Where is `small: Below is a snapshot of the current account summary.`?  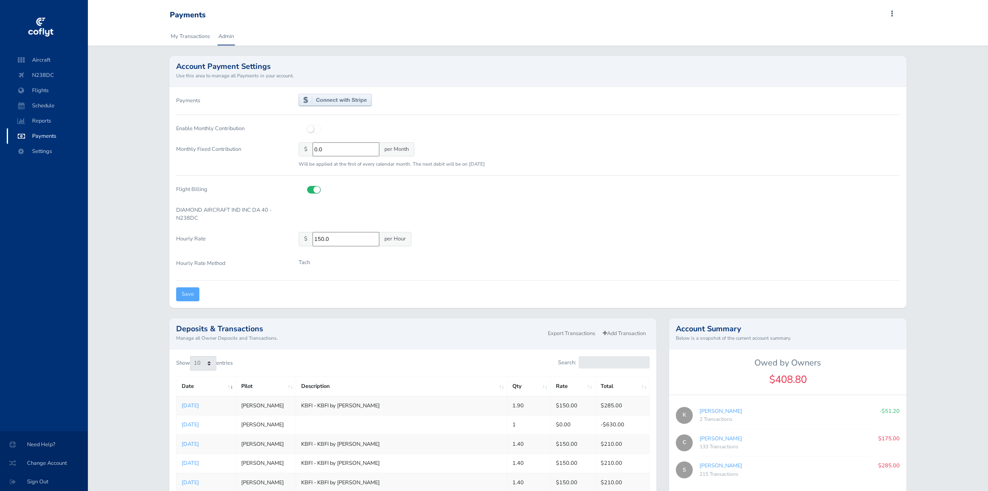 small: Below is a snapshot of the current account summary. is located at coordinates (788, 338).